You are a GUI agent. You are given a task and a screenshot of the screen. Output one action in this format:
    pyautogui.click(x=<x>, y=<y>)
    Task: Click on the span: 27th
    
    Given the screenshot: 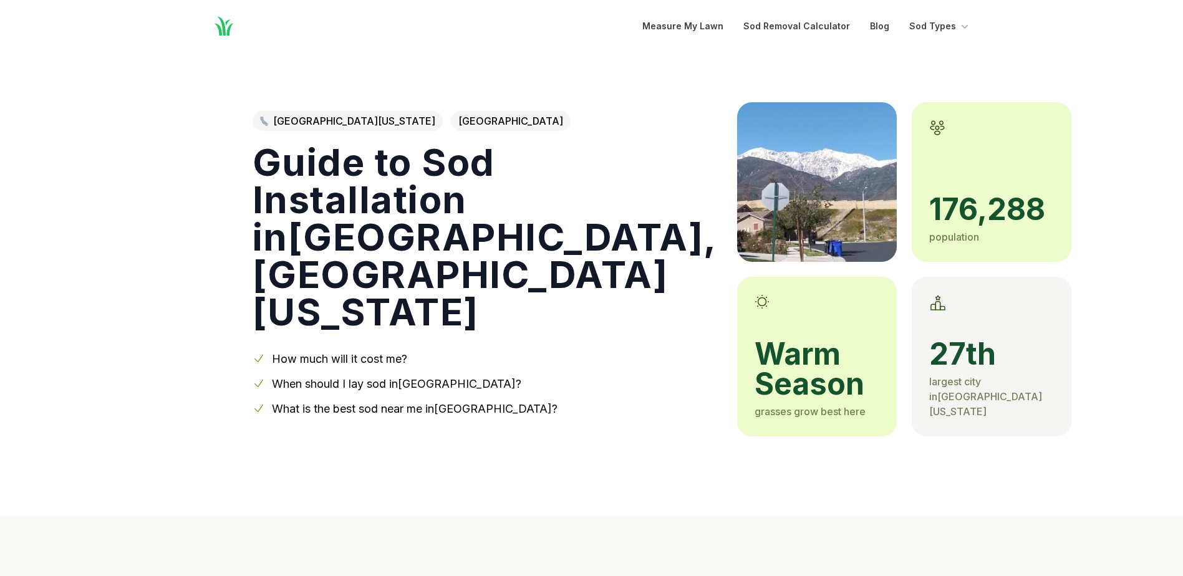 What is the action you would take?
    pyautogui.click(x=992, y=354)
    